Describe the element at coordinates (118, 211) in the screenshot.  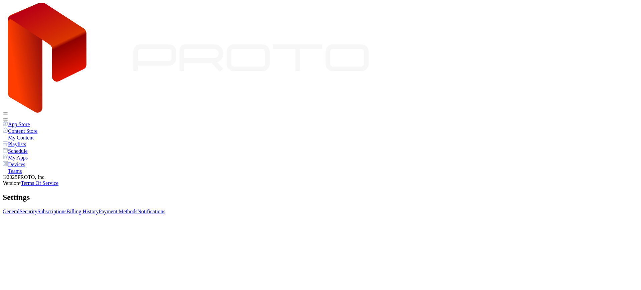
I see `a: Payment Methods` at that location.